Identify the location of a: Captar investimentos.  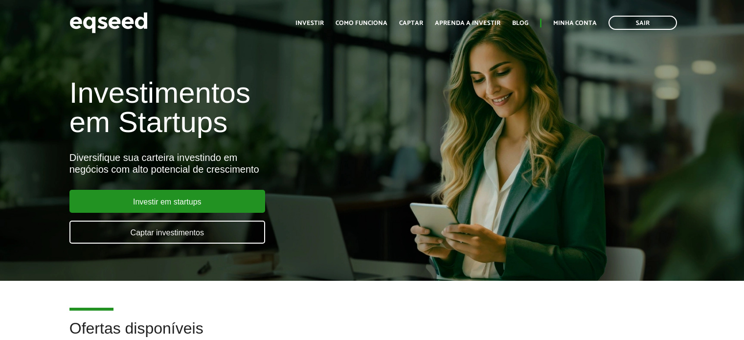
(167, 232).